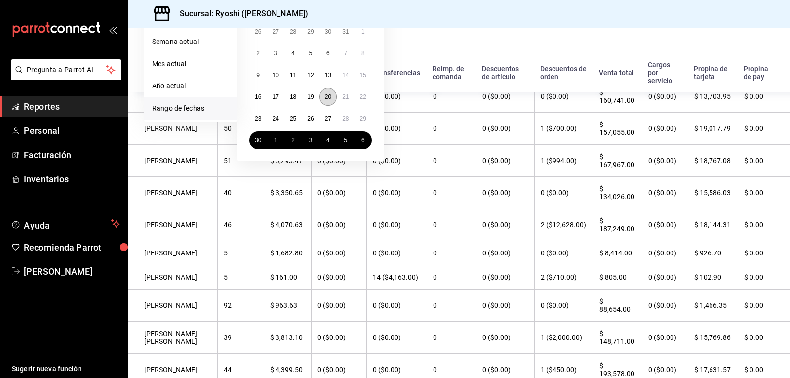 This screenshot has width=790, height=378. What do you see at coordinates (275, 119) in the screenshot?
I see `abbr: 24 de junio de 2025` at bounding box center [275, 119].